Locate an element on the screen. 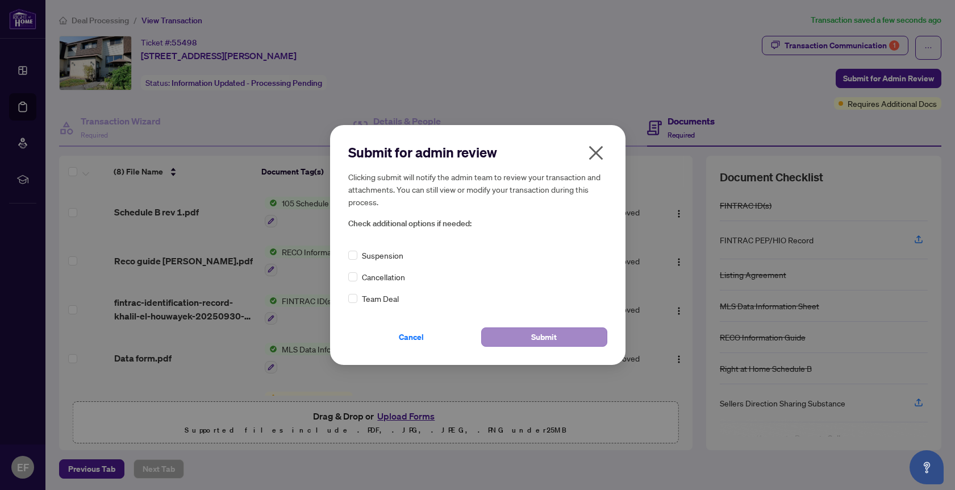 This screenshot has height=490, width=955. span: Cancel is located at coordinates (411, 337).